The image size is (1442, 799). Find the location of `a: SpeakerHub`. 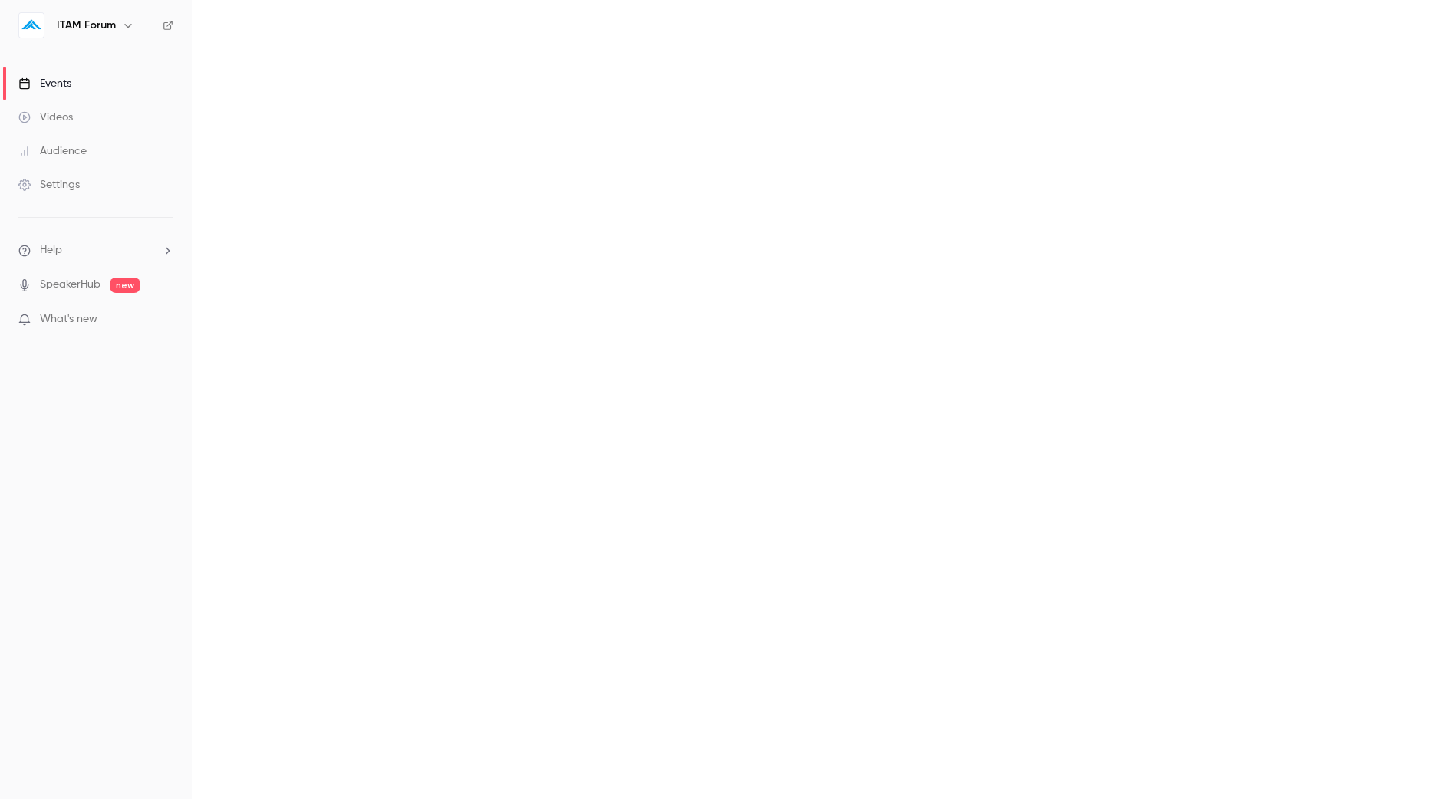

a: SpeakerHub is located at coordinates (70, 285).